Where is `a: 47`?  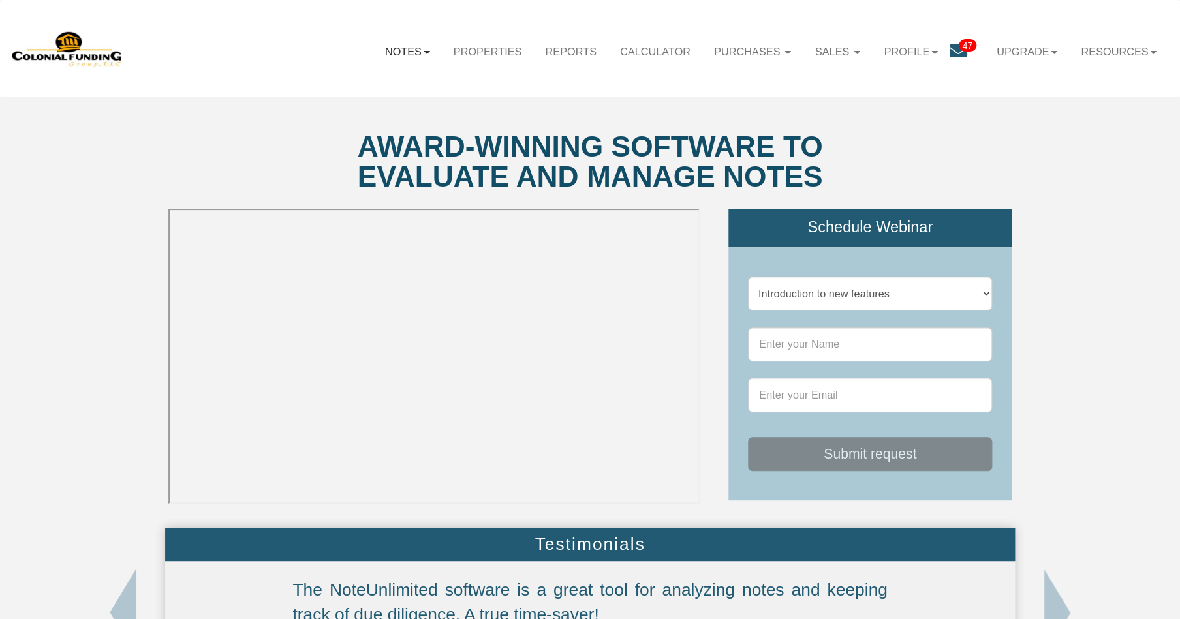
a: 47 is located at coordinates (967, 53).